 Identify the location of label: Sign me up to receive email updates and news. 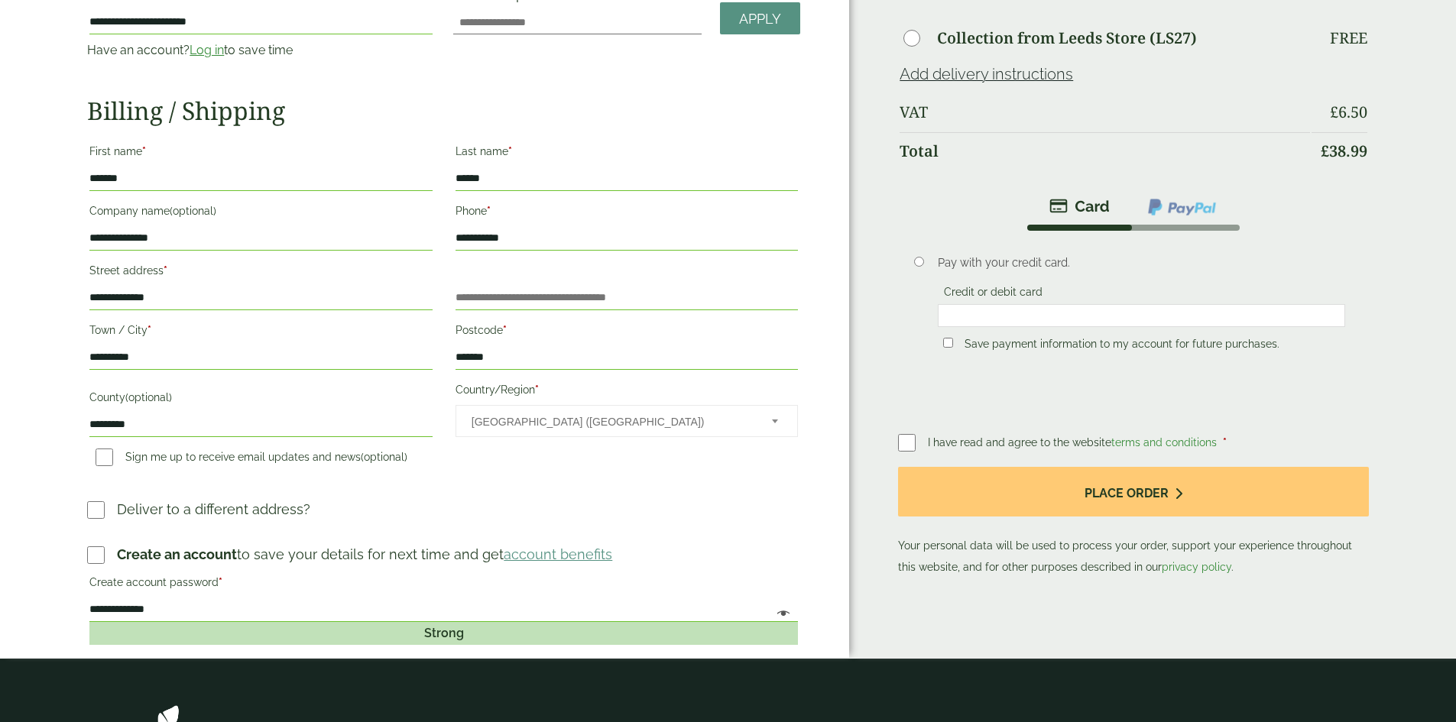
(251, 459).